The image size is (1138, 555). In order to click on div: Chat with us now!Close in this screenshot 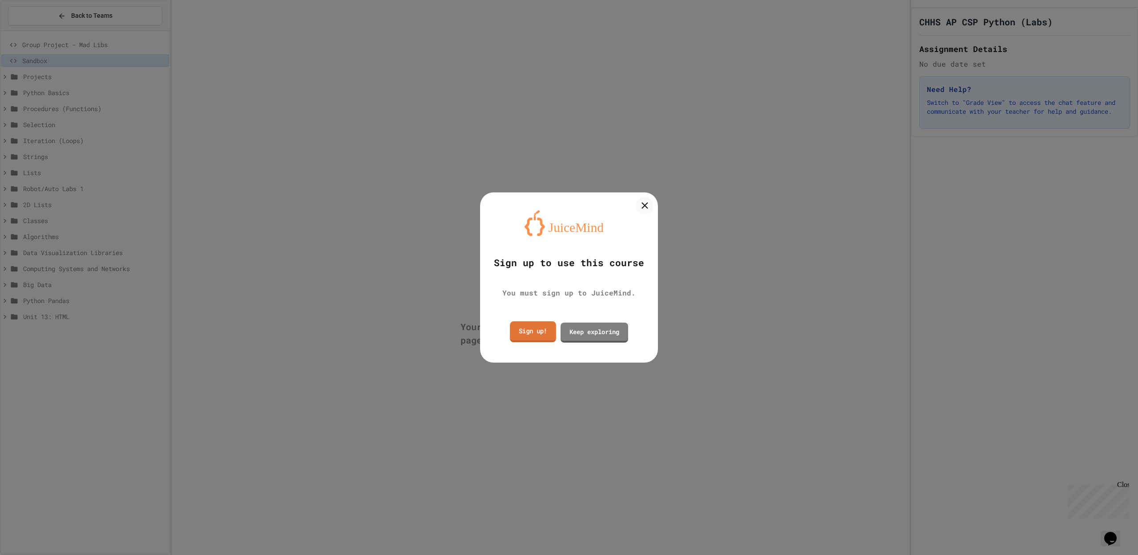, I will do `click(32, 30)`.